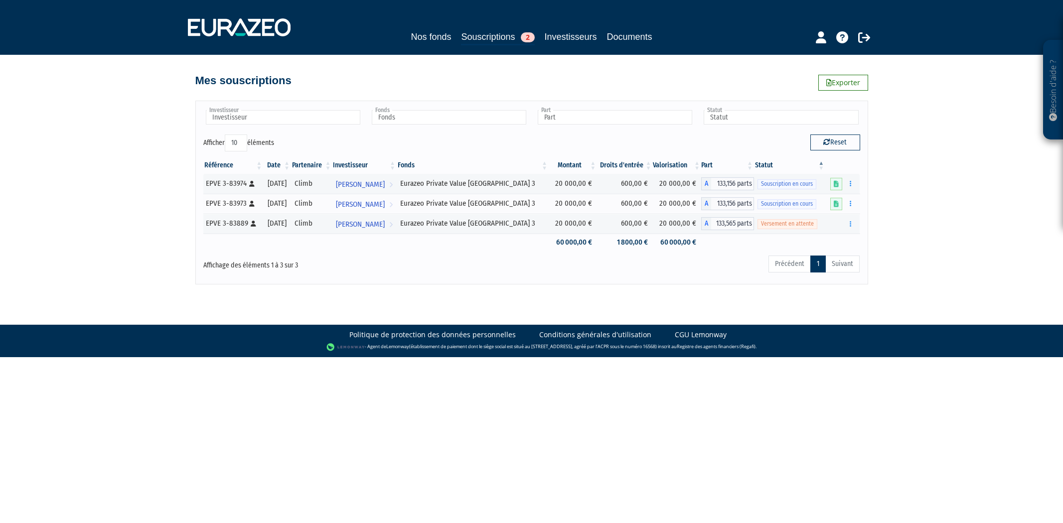 The image size is (1063, 523). I want to click on a: Investisseurs, so click(571, 37).